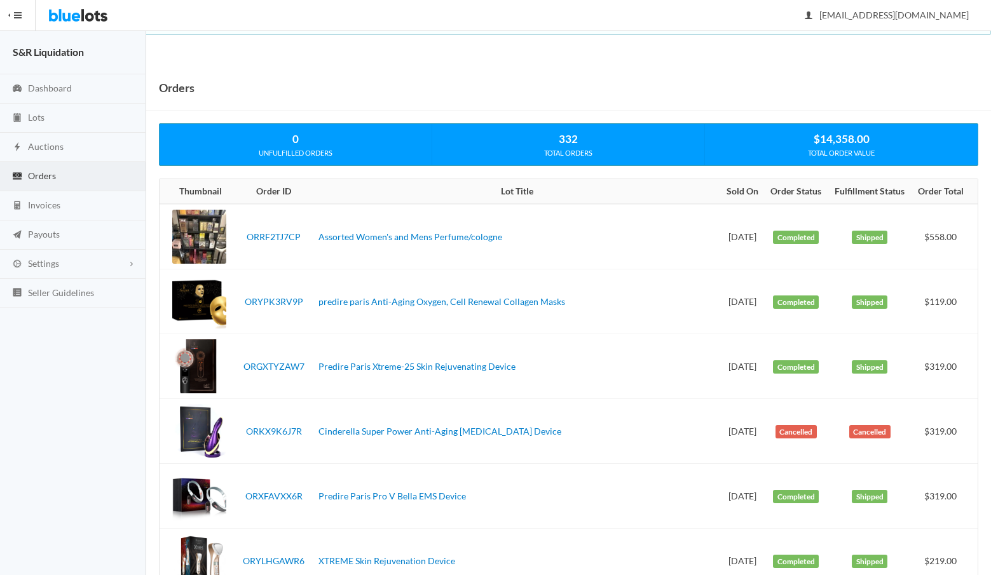 The image size is (991, 575). What do you see at coordinates (568, 139) in the screenshot?
I see `strong: 332` at bounding box center [568, 139].